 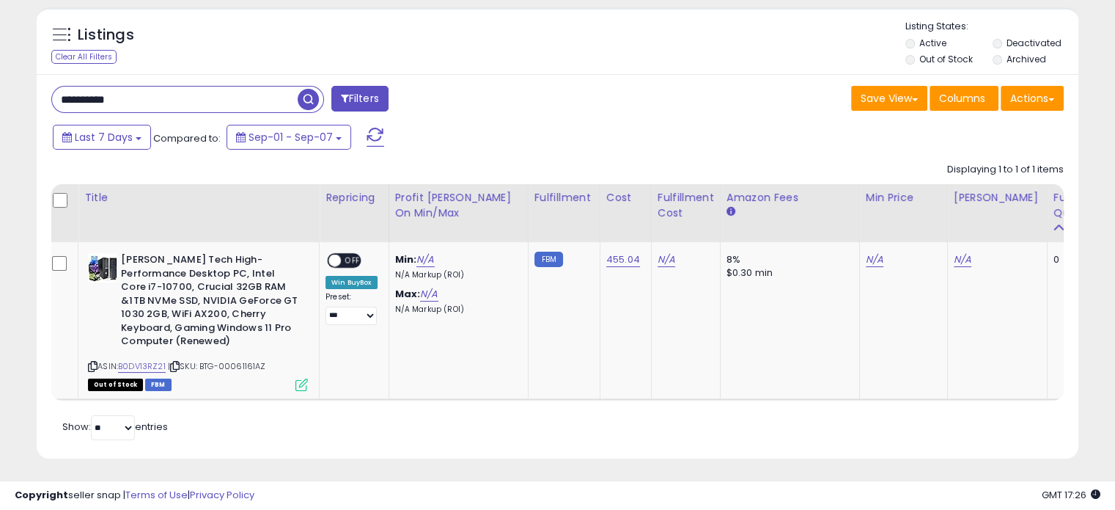 I want to click on span: OFF, so click(x=353, y=260).